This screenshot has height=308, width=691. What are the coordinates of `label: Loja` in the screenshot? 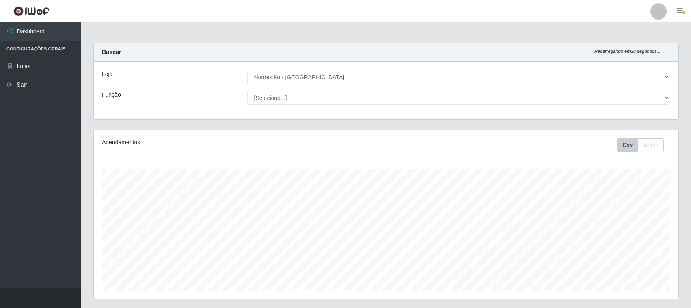 It's located at (107, 74).